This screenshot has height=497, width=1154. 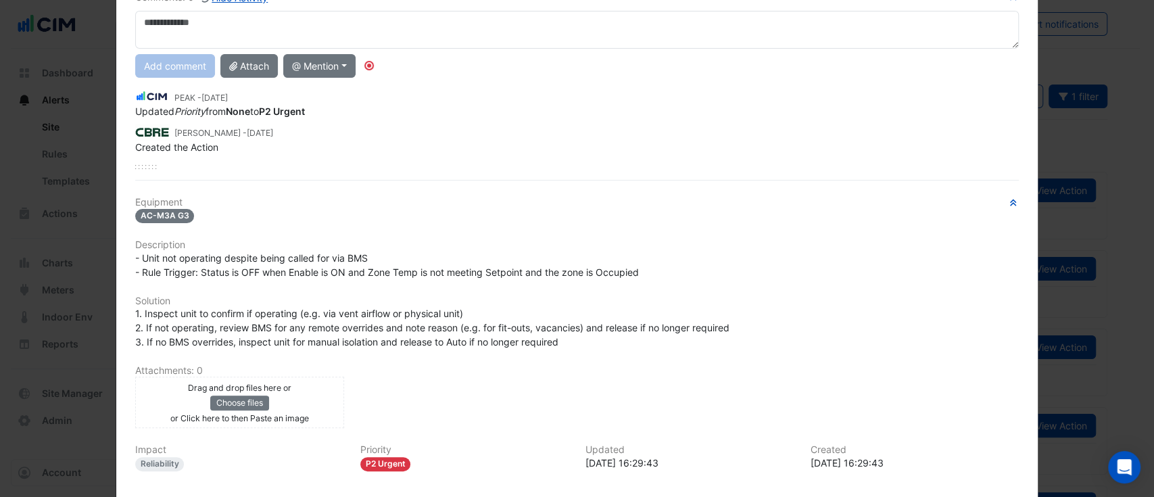 What do you see at coordinates (577, 245) in the screenshot?
I see `h6: Description` at bounding box center [577, 245].